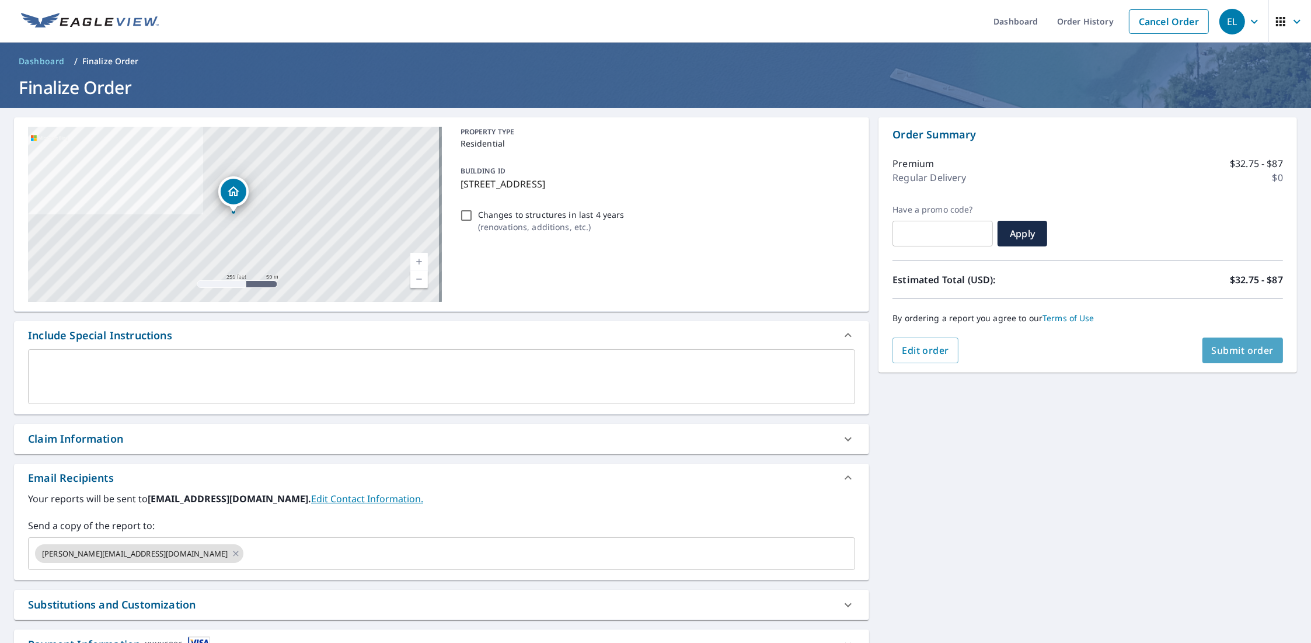  Describe the element at coordinates (655, 61) in the screenshot. I see `nav: breadcrumb` at that location.